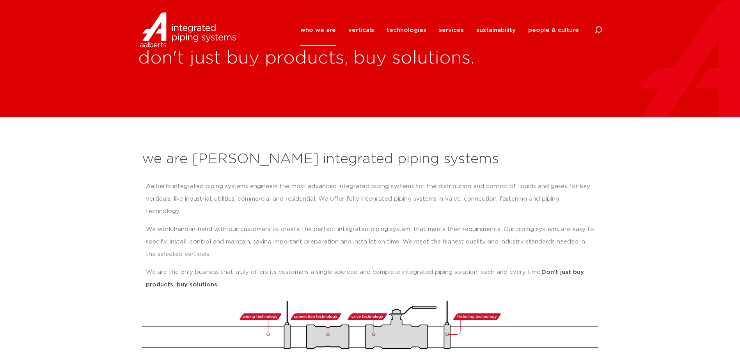  Describe the element at coordinates (440, 30) in the screenshot. I see `nav: Menu` at that location.